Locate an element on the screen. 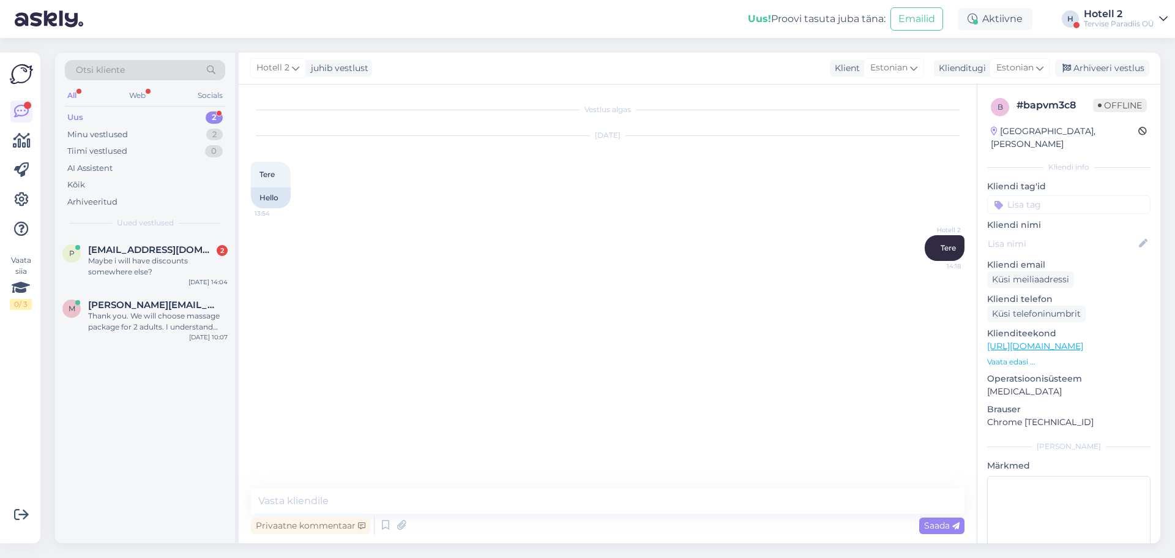  div: Privaatne kommentaar is located at coordinates (310, 525).